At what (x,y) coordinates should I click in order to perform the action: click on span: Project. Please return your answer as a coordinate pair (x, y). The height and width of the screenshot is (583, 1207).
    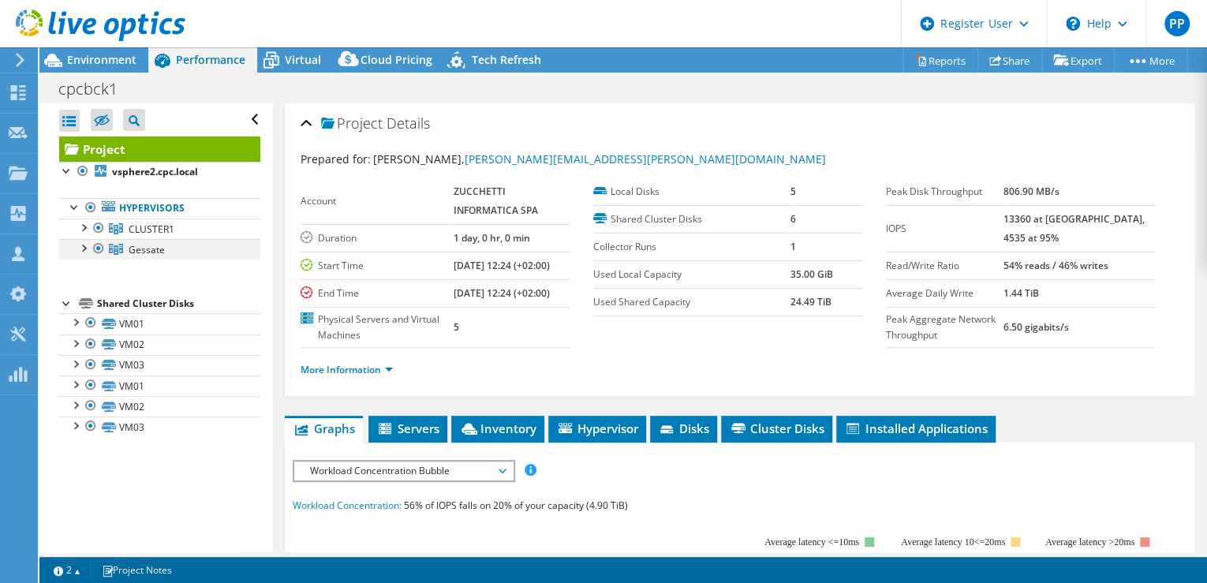
    Looking at the image, I should click on (352, 124).